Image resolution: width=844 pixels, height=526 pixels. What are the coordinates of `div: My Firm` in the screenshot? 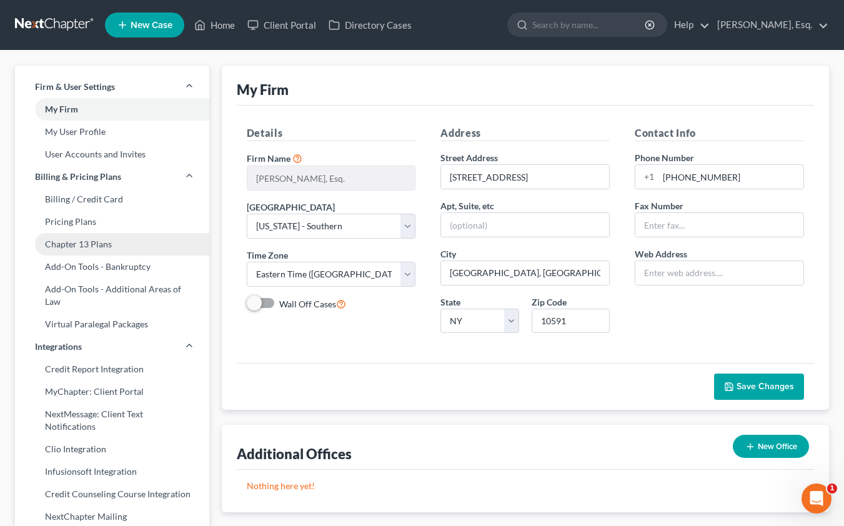 It's located at (262, 89).